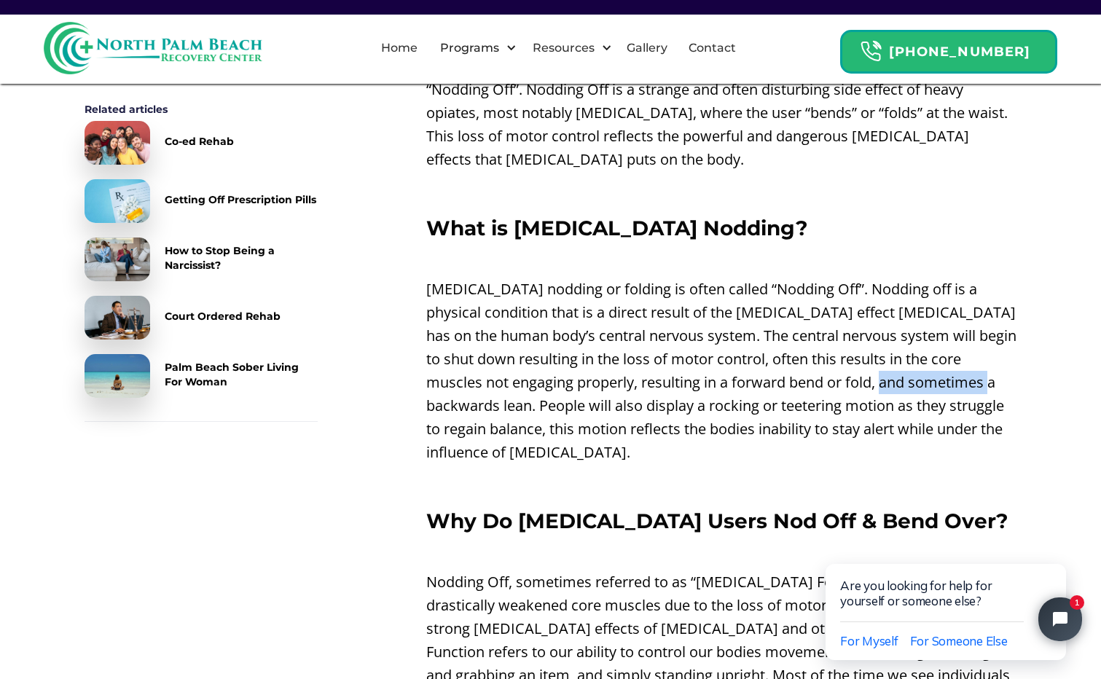  What do you see at coordinates (201, 201) in the screenshot?
I see `a: Getting Off Prescription Pills` at bounding box center [201, 201].